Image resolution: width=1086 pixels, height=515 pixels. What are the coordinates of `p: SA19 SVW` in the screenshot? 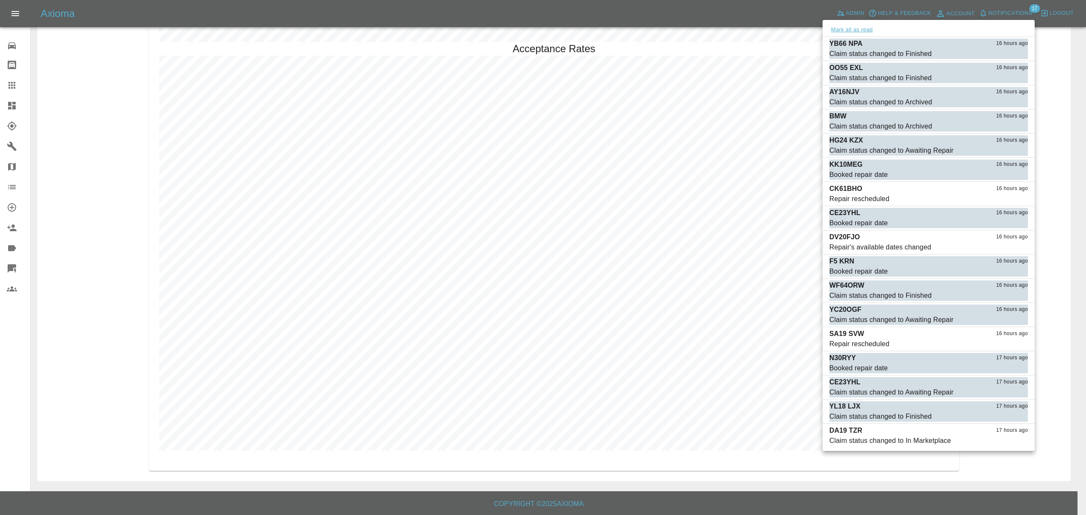 It's located at (847, 334).